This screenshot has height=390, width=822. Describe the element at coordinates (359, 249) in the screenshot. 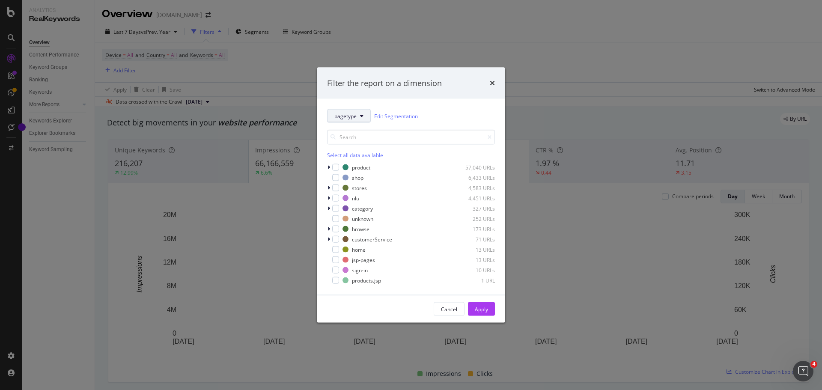

I see `div: home` at that location.